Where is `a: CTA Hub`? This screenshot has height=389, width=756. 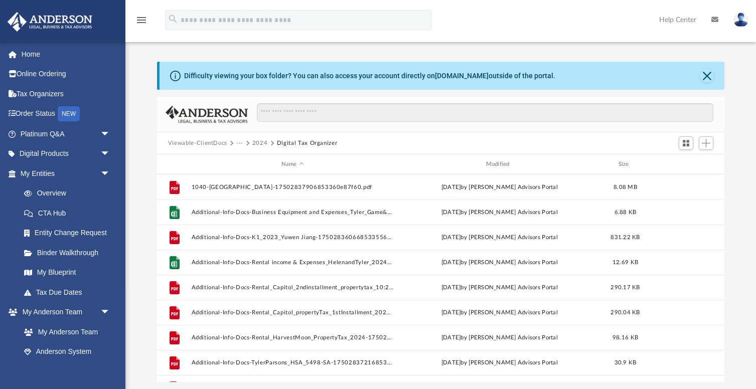
a: CTA Hub is located at coordinates (70, 213).